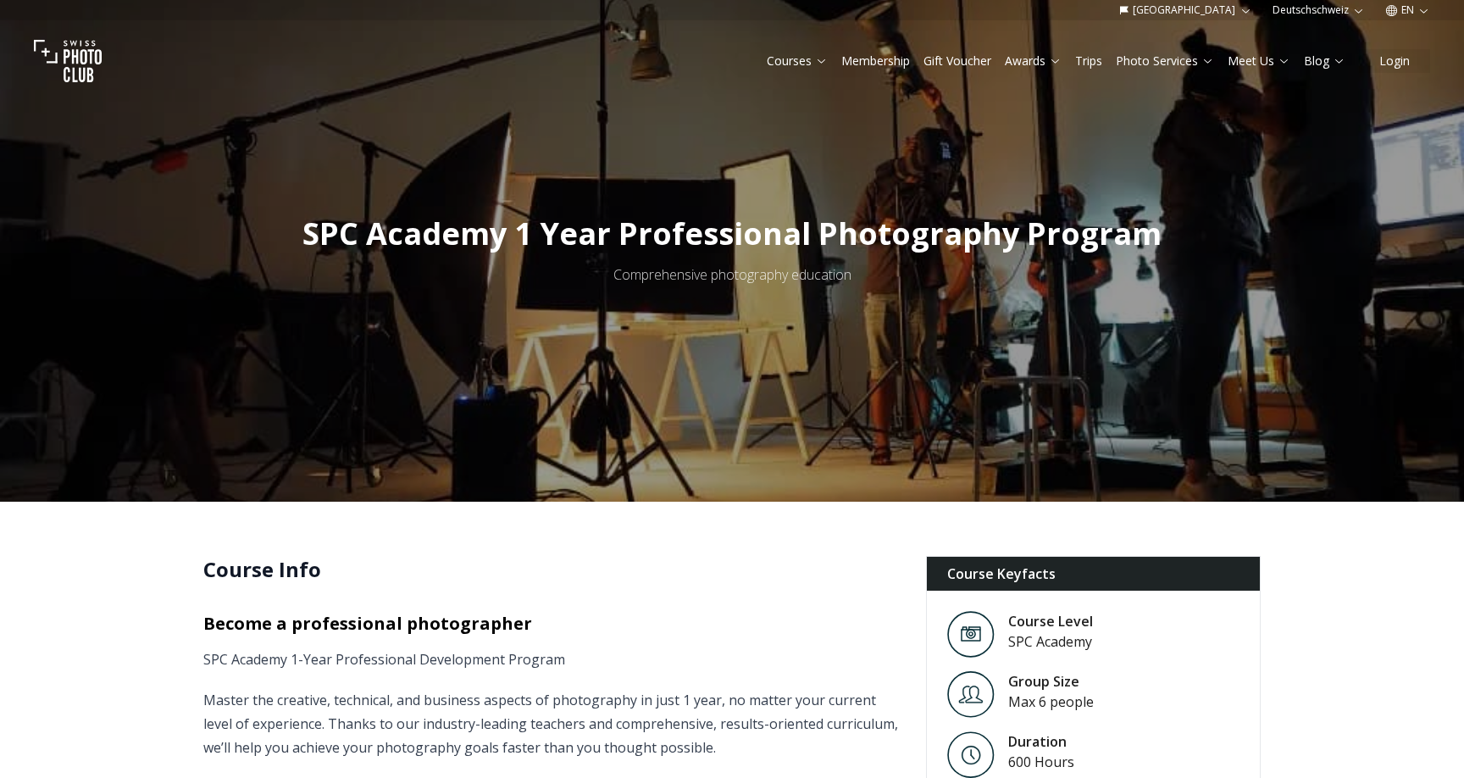 The height and width of the screenshot is (778, 1464). Describe the element at coordinates (1051, 641) in the screenshot. I see `div: SPC Academy` at that location.